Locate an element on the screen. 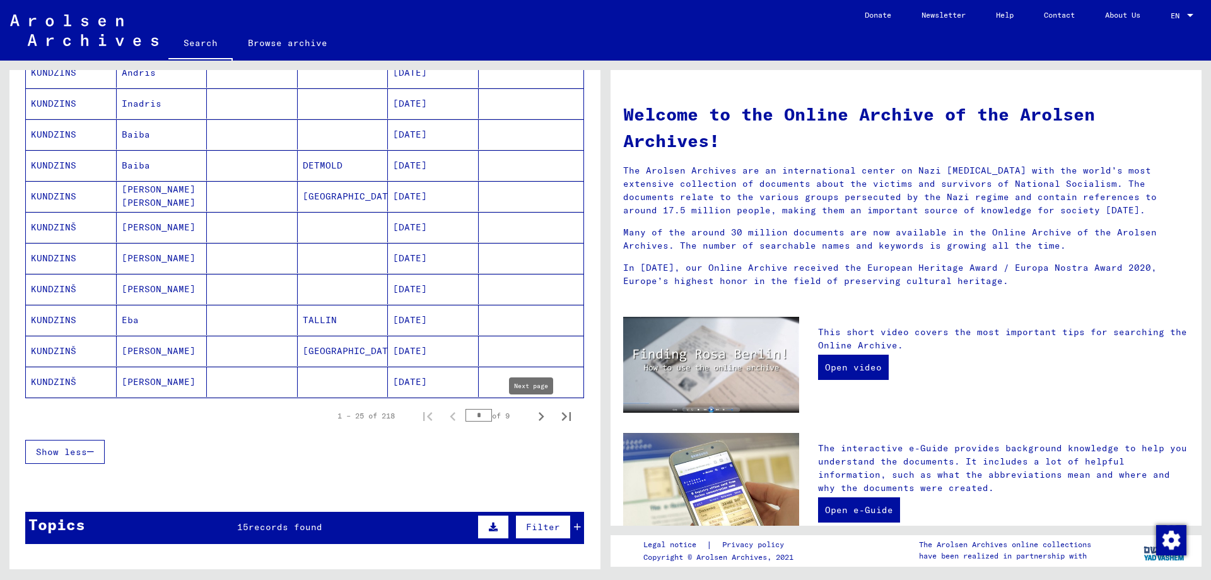  mat-cell: Andris is located at coordinates (162, 73).